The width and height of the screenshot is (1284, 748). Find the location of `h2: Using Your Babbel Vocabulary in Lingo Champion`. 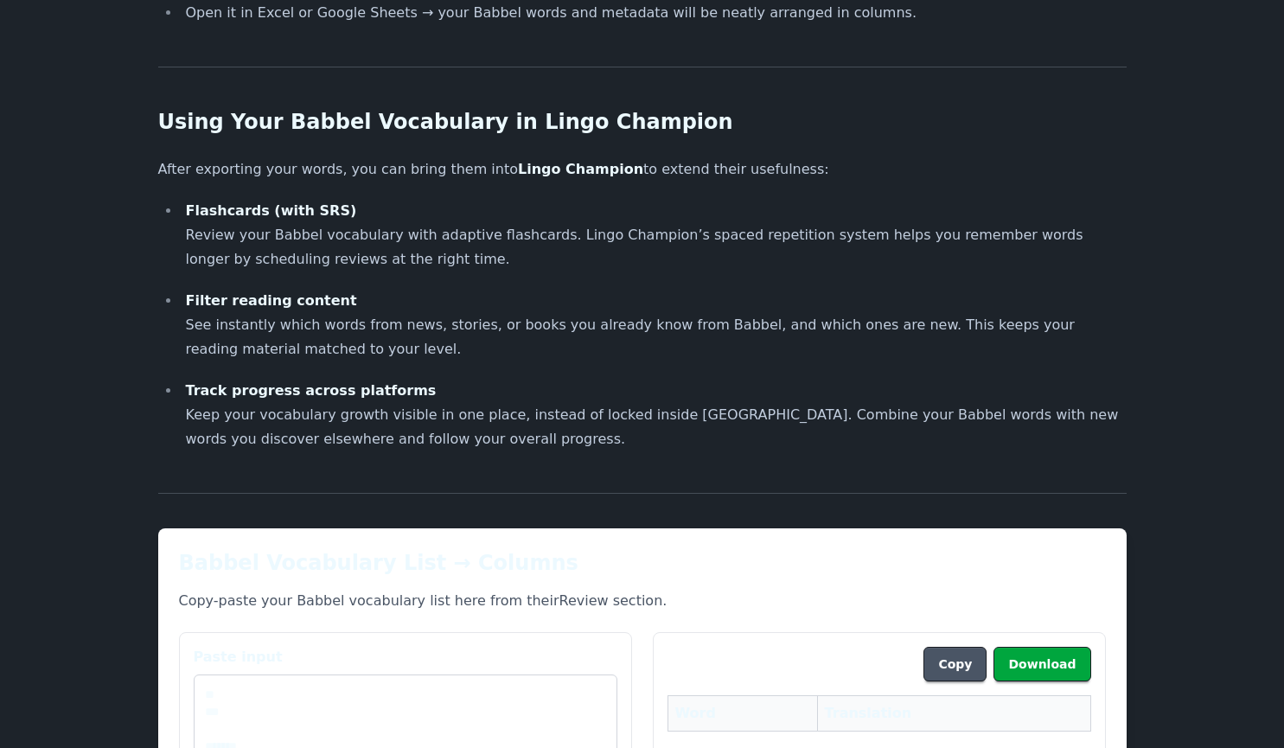

h2: Using Your Babbel Vocabulary in Lingo Champion is located at coordinates (642, 123).